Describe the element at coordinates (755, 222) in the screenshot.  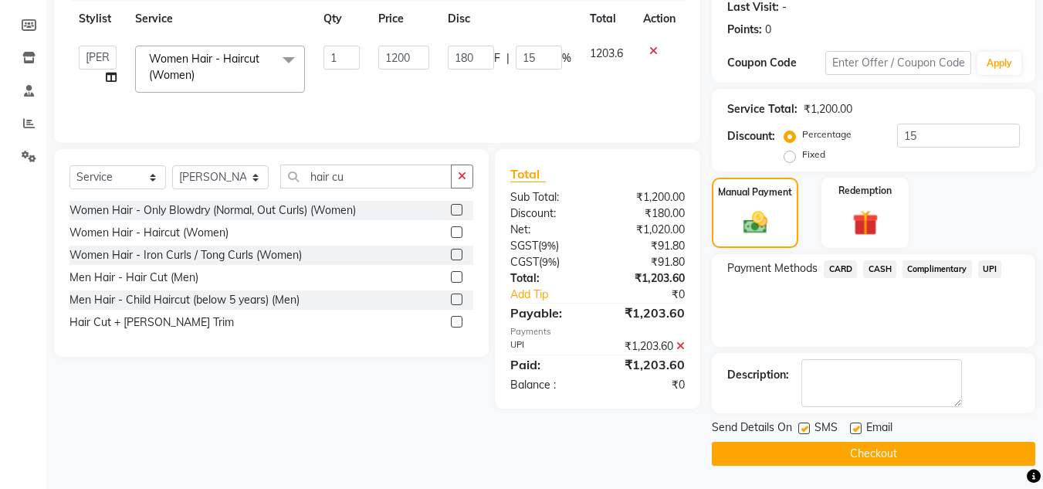
I see `img: _cash.svg` at that location.